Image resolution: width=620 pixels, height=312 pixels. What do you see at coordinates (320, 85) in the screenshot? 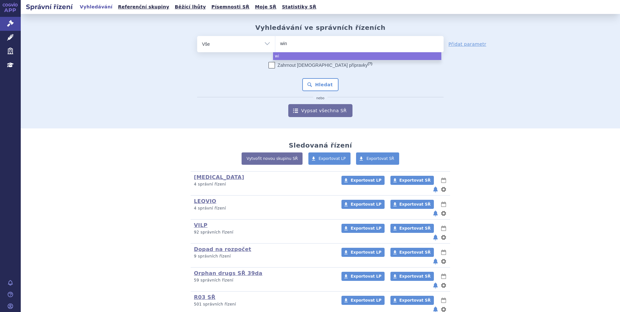
I see `button: Hledat` at bounding box center [320, 85].